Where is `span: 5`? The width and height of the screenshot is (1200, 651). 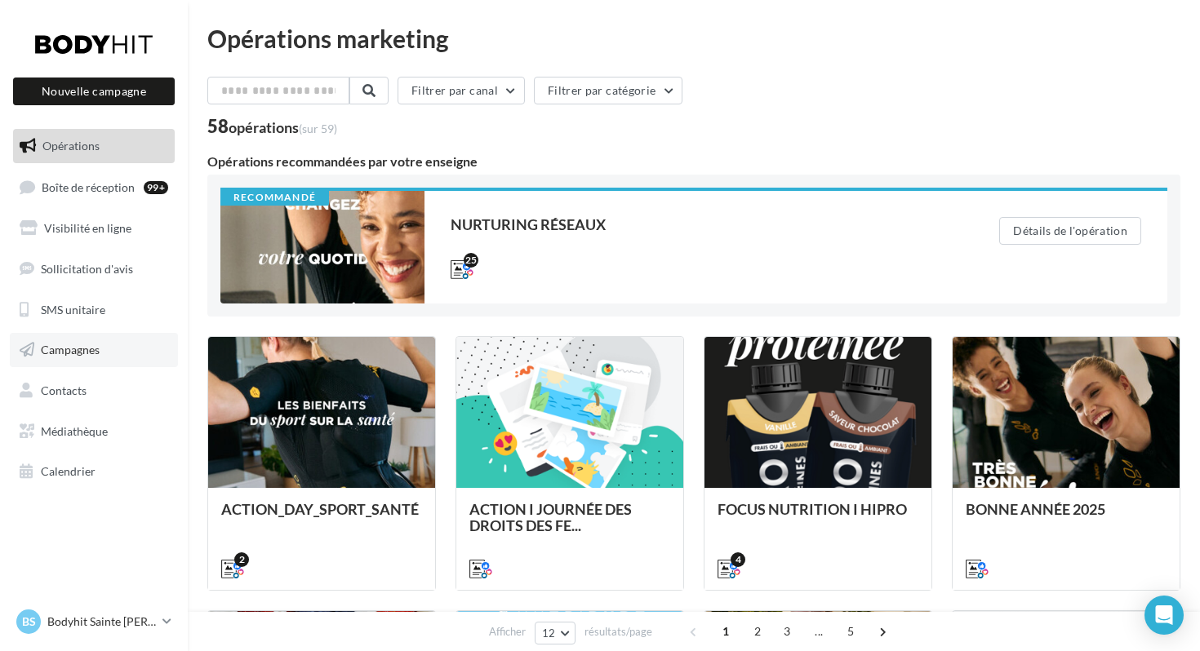 span: 5 is located at coordinates (850, 632).